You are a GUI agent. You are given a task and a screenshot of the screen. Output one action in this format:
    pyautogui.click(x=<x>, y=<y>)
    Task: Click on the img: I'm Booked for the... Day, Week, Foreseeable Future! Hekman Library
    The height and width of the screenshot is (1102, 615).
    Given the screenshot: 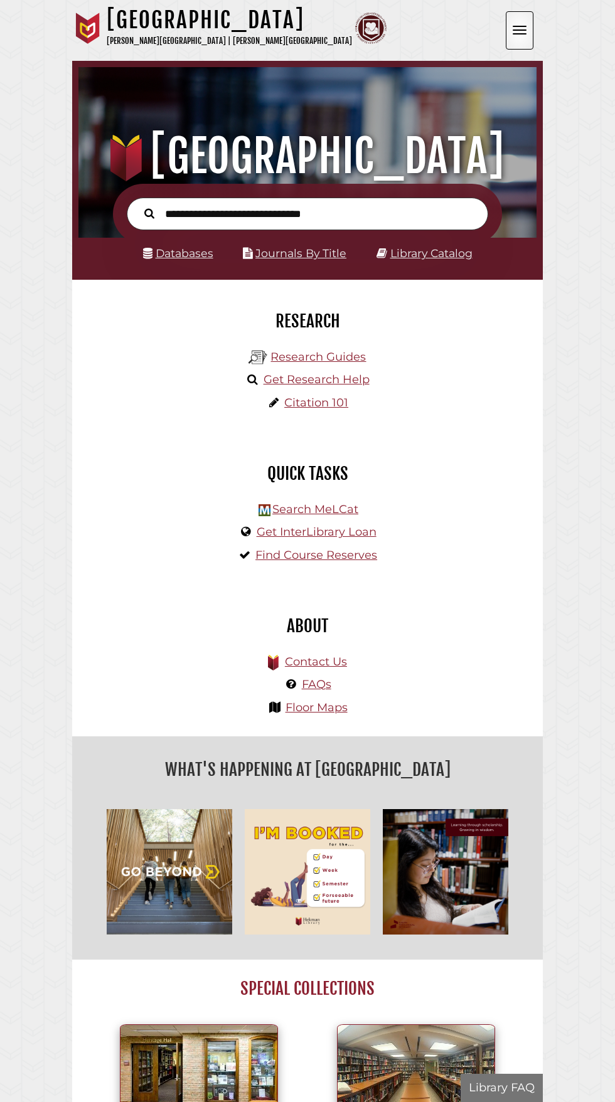 What is the action you would take?
    pyautogui.click(x=307, y=872)
    